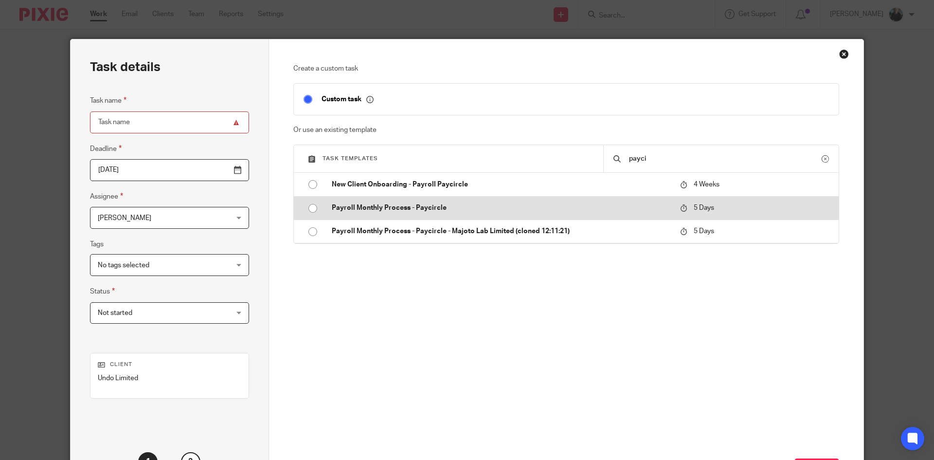  What do you see at coordinates (169, 170) in the screenshot?
I see `input: Pick a date` at bounding box center [169, 170].